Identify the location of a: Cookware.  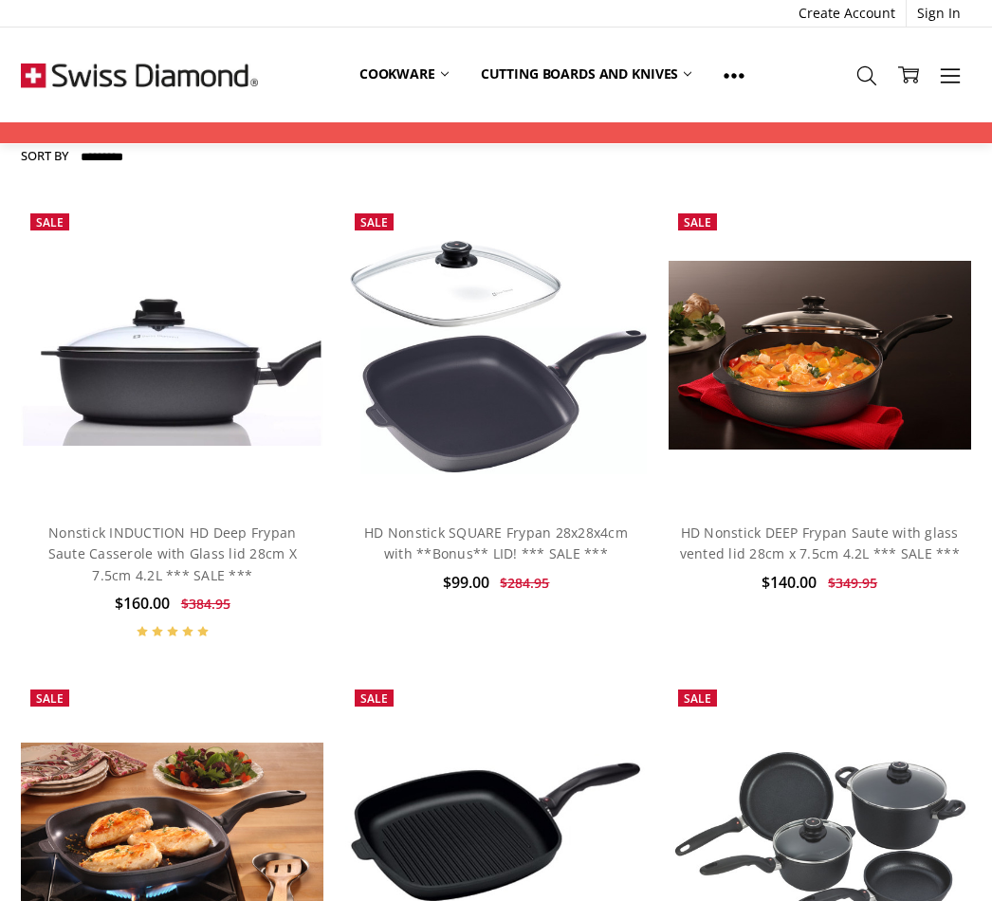
(404, 74).